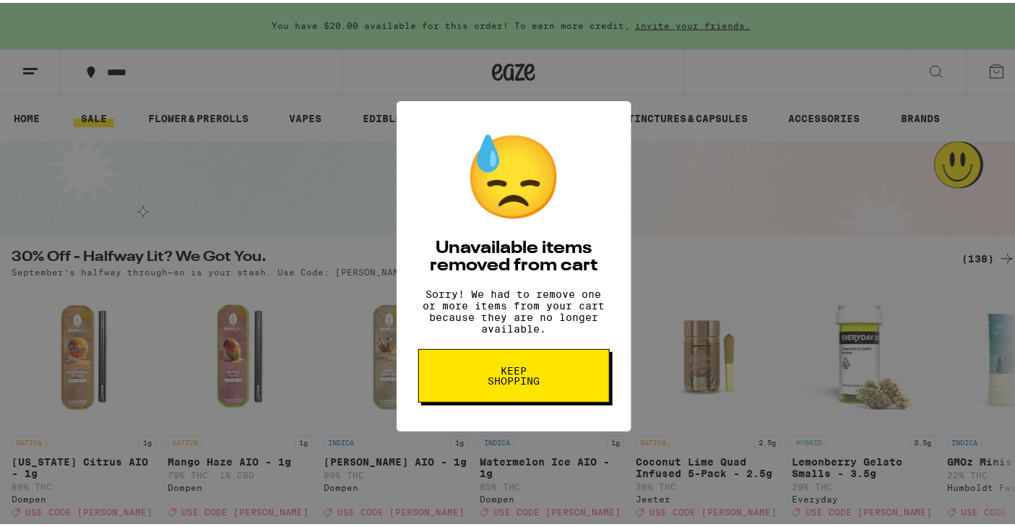 This screenshot has height=527, width=1015. What do you see at coordinates (514, 373) in the screenshot?
I see `button: Keep Shopping` at bounding box center [514, 373].